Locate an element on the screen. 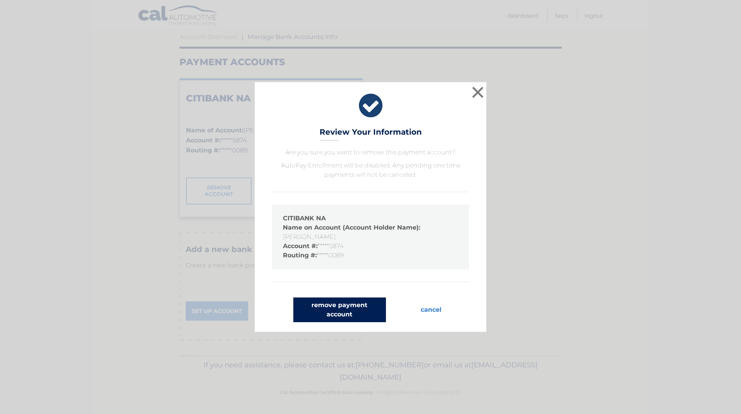 The width and height of the screenshot is (741, 414). p: AutoPay Enrollment will be disabled. Any pending one time payments will not be canceled. is located at coordinates (370, 170).